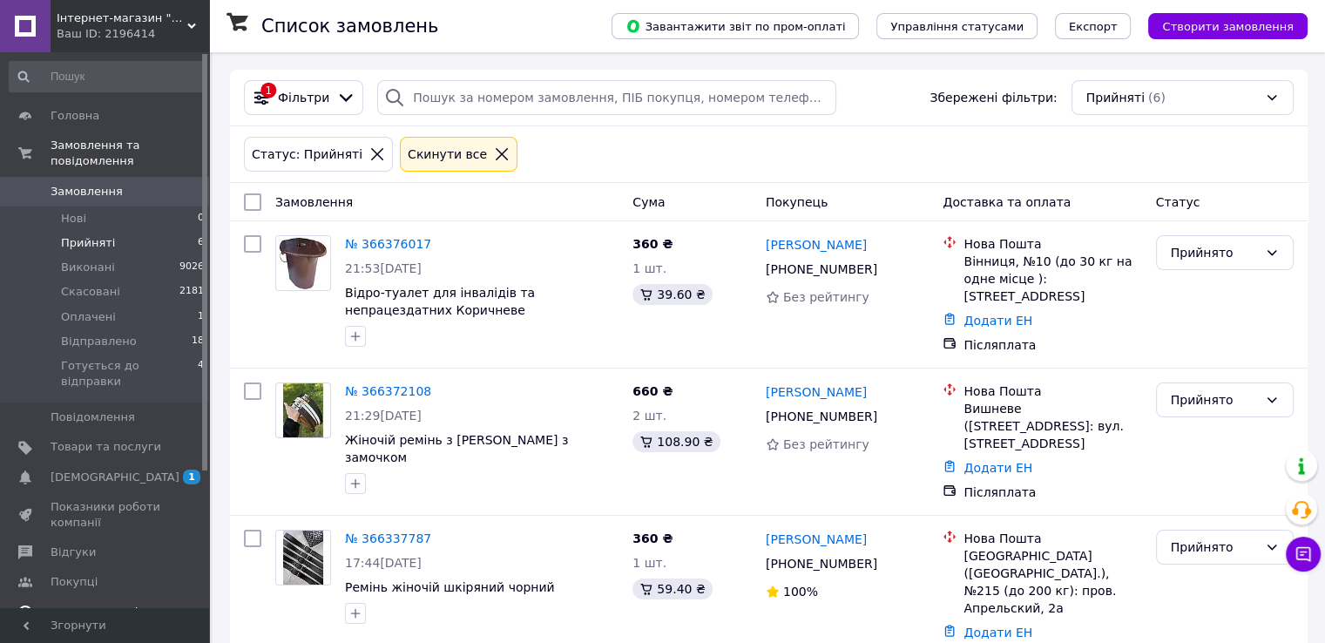 The image size is (1325, 643). I want to click on span: Cума, so click(648, 202).